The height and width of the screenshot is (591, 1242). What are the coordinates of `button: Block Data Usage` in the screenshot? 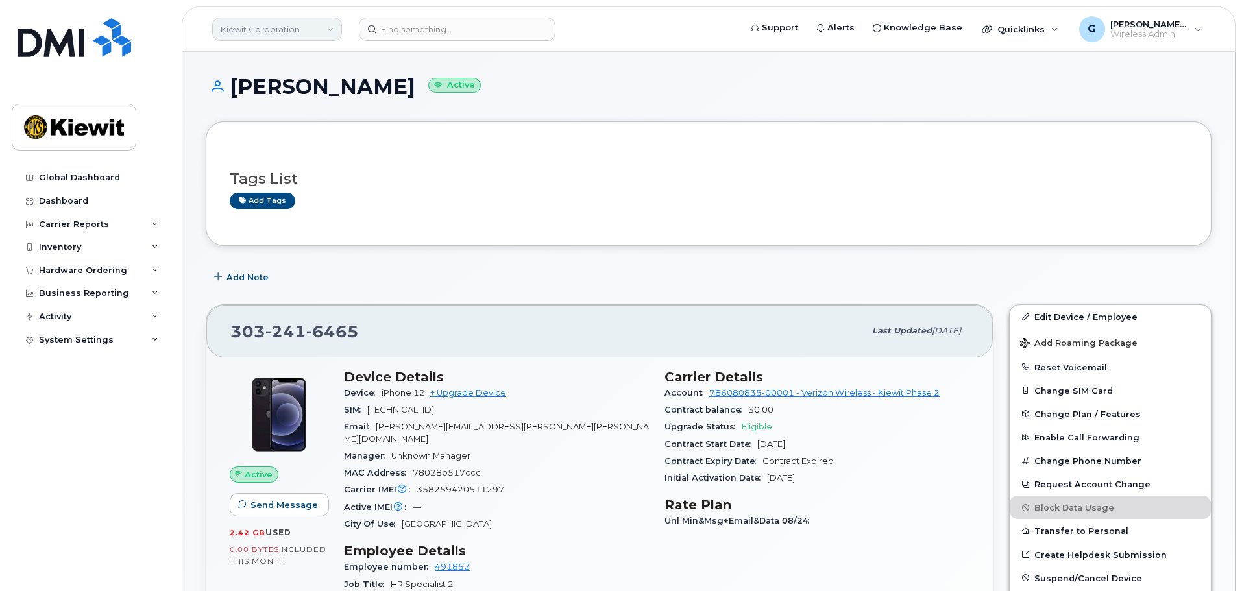 It's located at (1111, 508).